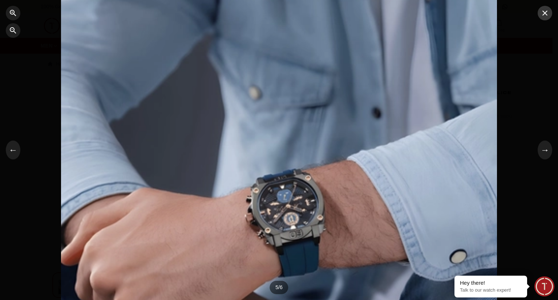 This screenshot has width=558, height=300. Describe the element at coordinates (545, 287) in the screenshot. I see `div: Chat Widget` at that location.